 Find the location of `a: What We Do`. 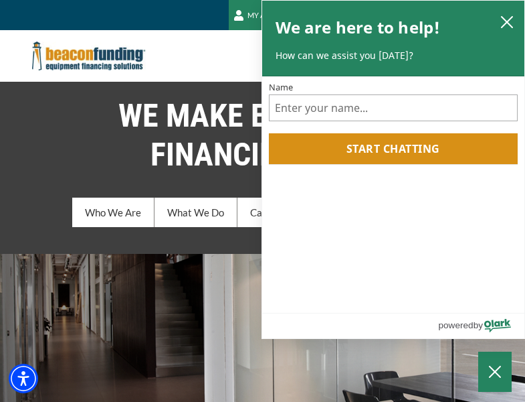

a: What We Do is located at coordinates (196, 212).